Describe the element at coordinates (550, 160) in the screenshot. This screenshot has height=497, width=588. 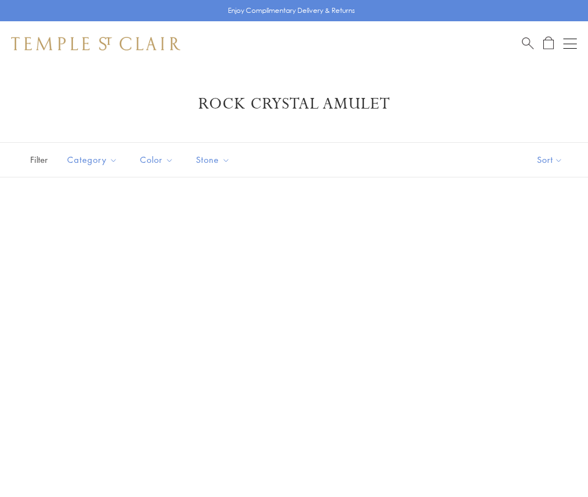
I see `button: Show sort by` at that location.